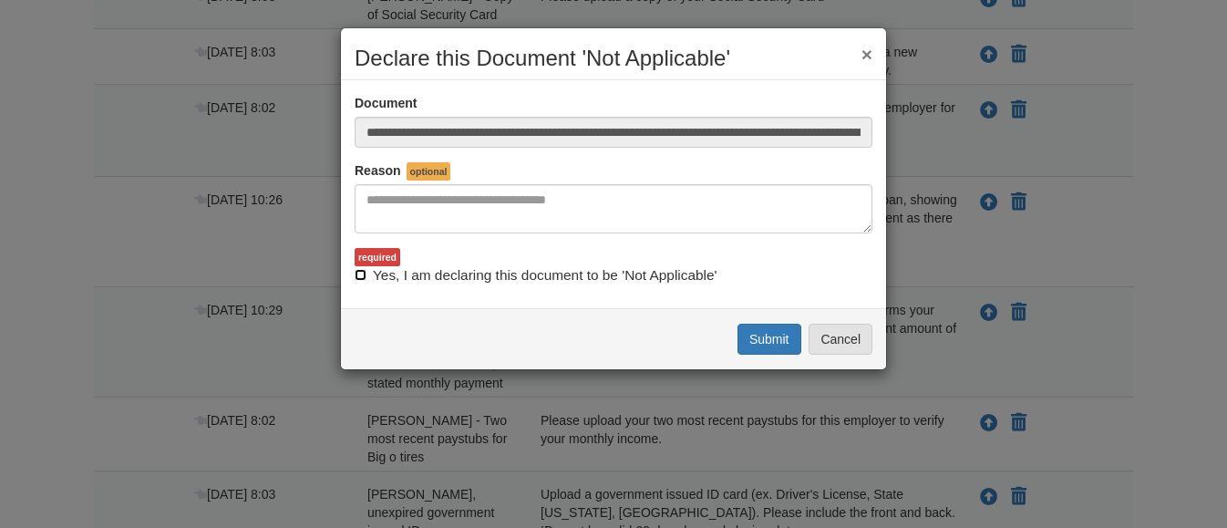 This screenshot has width=1227, height=528. I want to click on label: Reason, so click(377, 170).